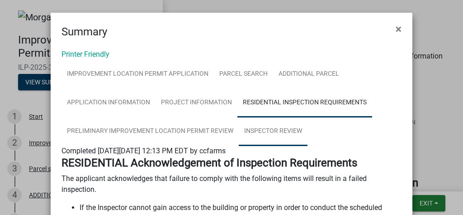 Image resolution: width=463 pixels, height=215 pixels. Describe the element at coordinates (232, 184) in the screenshot. I see `p: The applicant acknowledges that failure to comply with the following items will result in a faile...` at that location.